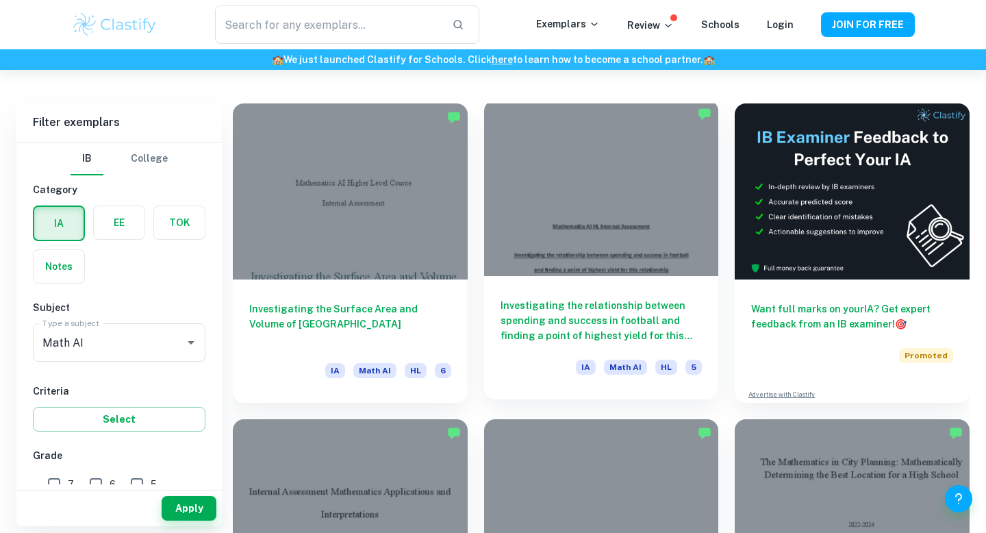 The image size is (986, 533). Describe the element at coordinates (114, 25) in the screenshot. I see `img: Clastify logo` at that location.